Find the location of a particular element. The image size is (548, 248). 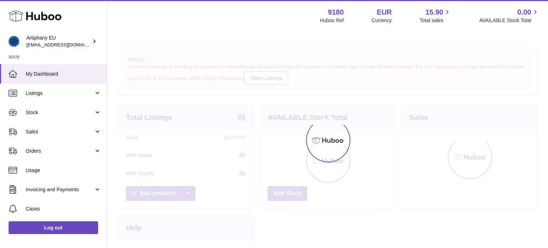

img: artiphany@artiphany.eu is located at coordinates (14, 41).